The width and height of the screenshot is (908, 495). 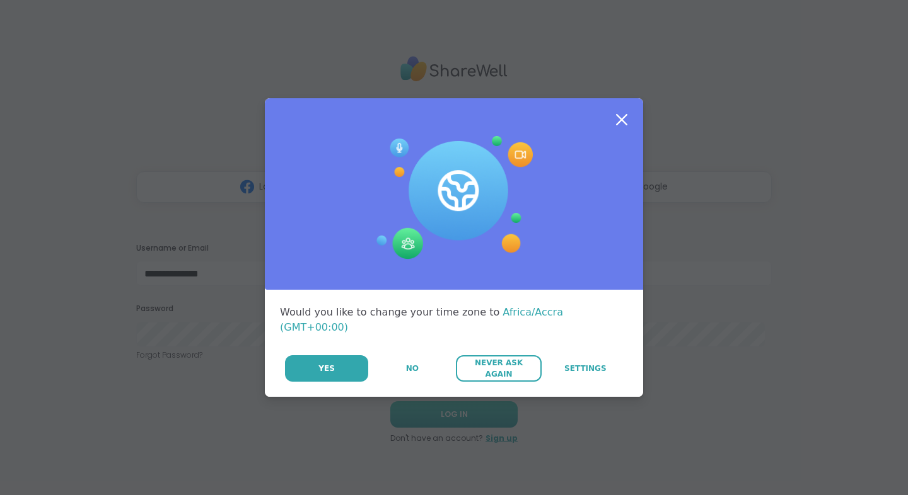 I want to click on button: Never Ask Again, so click(x=498, y=369).